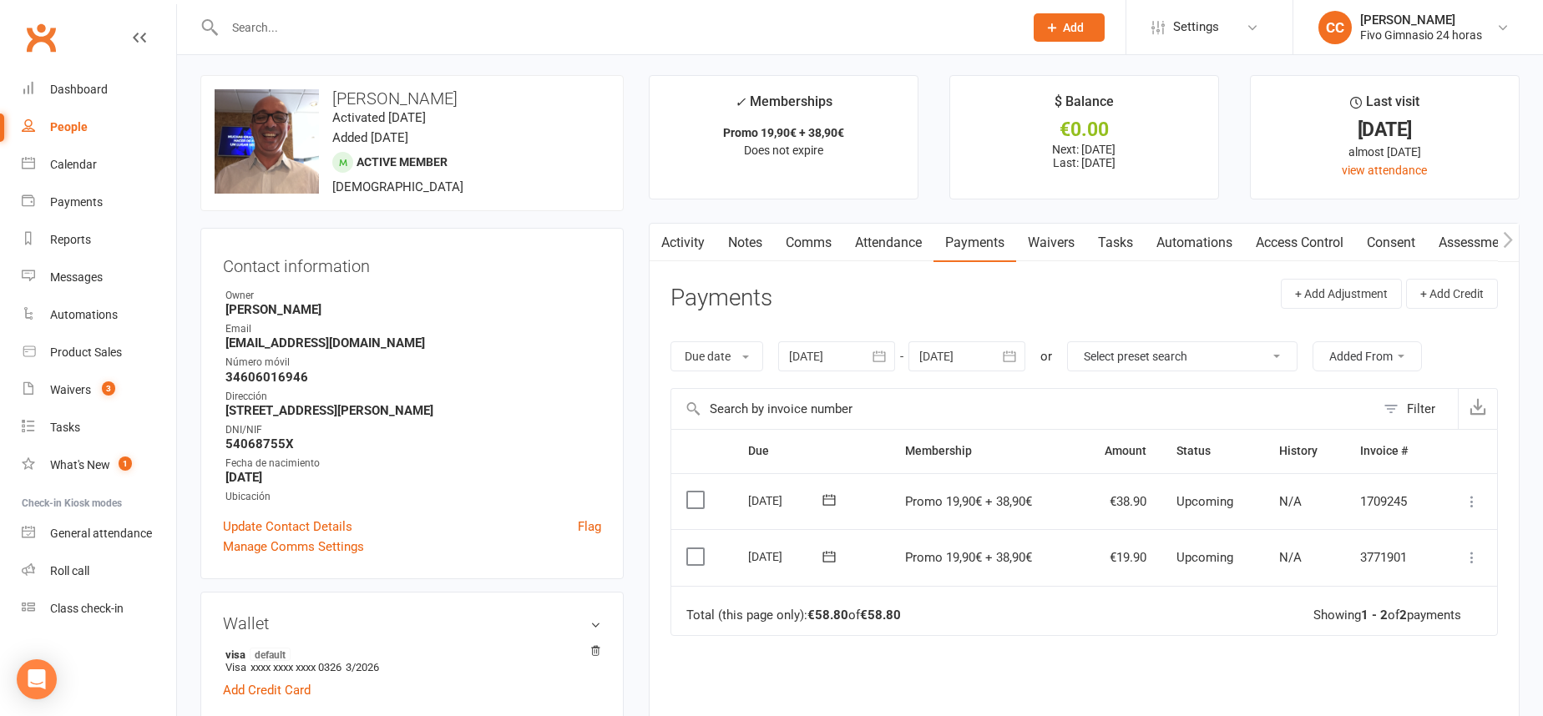 This screenshot has height=716, width=1543. I want to click on div: Email, so click(413, 329).